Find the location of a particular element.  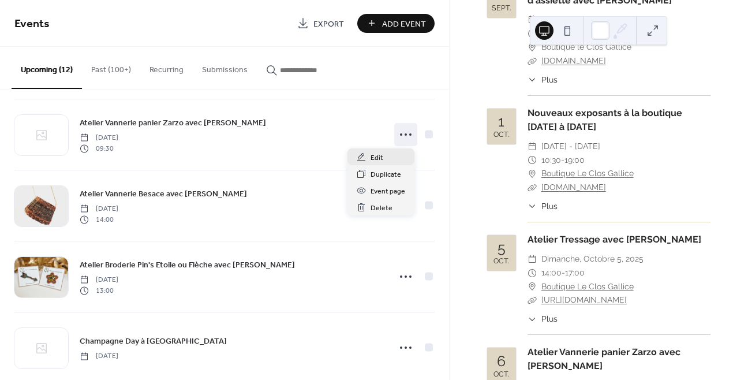

div: 5 is located at coordinates (502, 248).